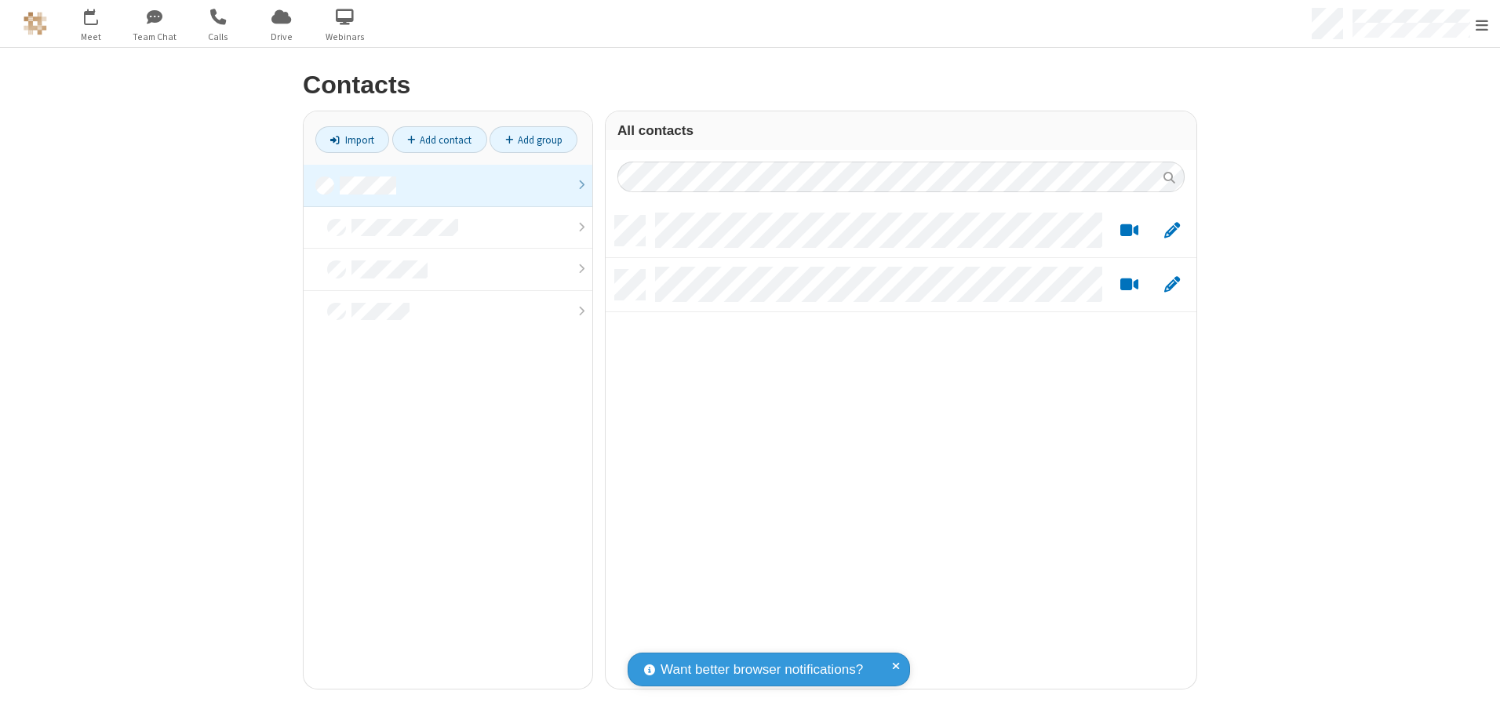 This screenshot has width=1500, height=713. I want to click on a: Import, so click(352, 140).